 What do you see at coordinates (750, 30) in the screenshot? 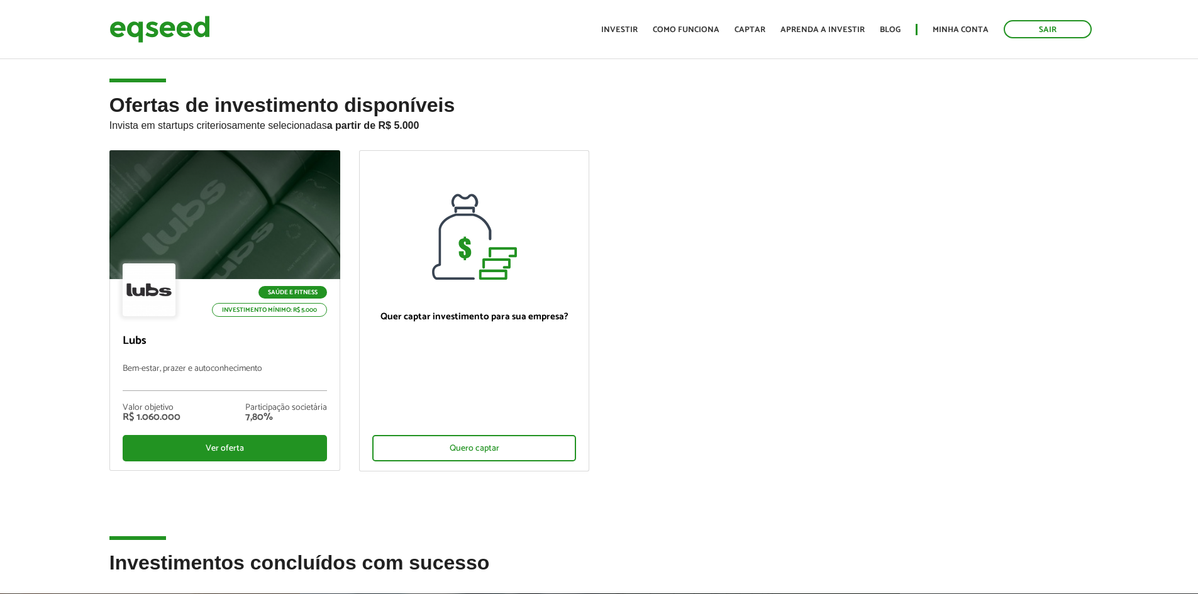
I see `a: Captar` at bounding box center [750, 30].